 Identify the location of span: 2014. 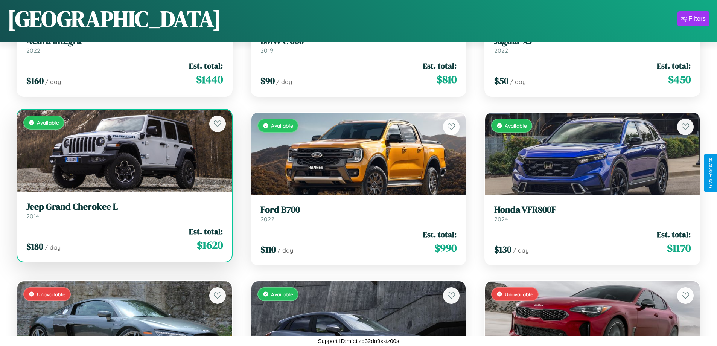
(33, 216).